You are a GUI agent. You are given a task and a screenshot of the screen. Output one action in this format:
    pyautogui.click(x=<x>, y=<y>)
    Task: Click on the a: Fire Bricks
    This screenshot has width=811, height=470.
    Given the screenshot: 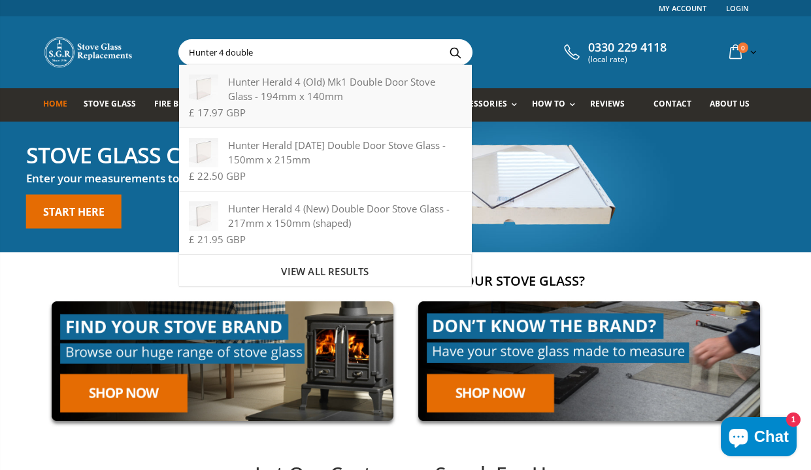 What is the action you would take?
    pyautogui.click(x=182, y=105)
    